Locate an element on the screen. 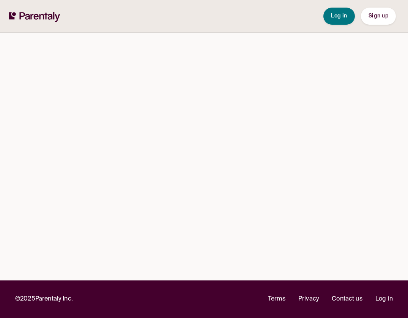 This screenshot has width=408, height=318. a: Log in is located at coordinates (384, 299).